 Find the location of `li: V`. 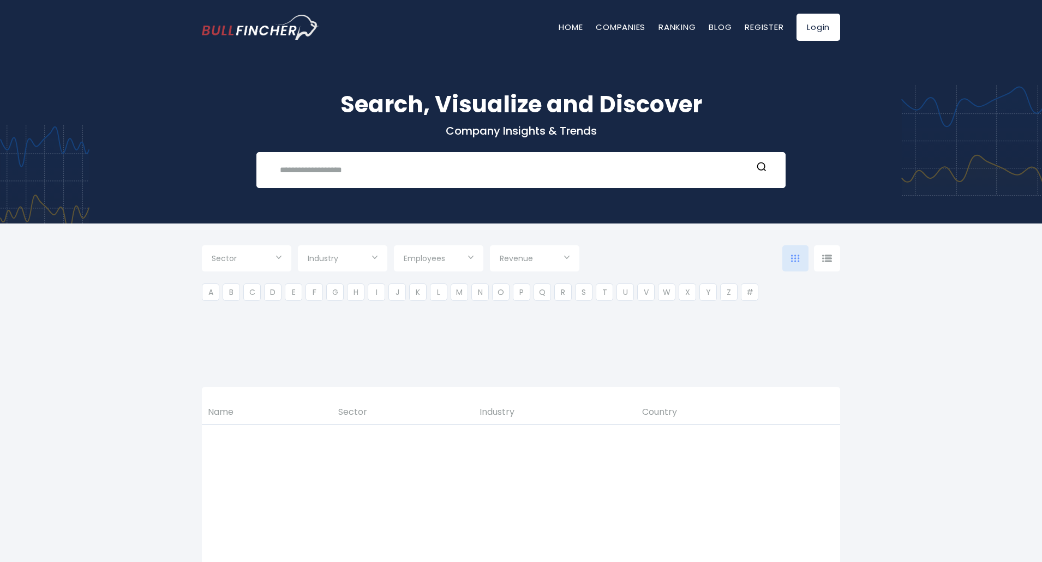

li: V is located at coordinates (646, 292).